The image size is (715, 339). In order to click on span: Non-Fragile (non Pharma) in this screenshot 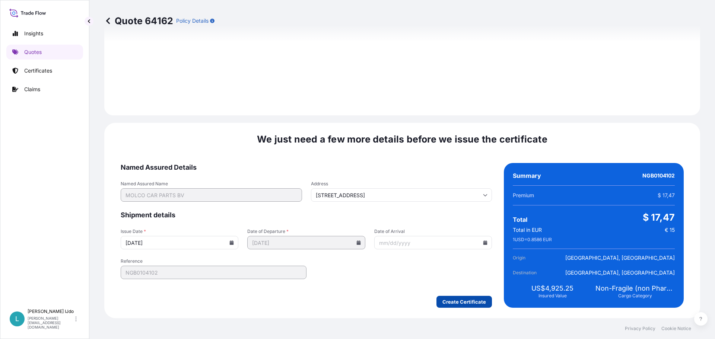, I will do `click(635, 288)`.